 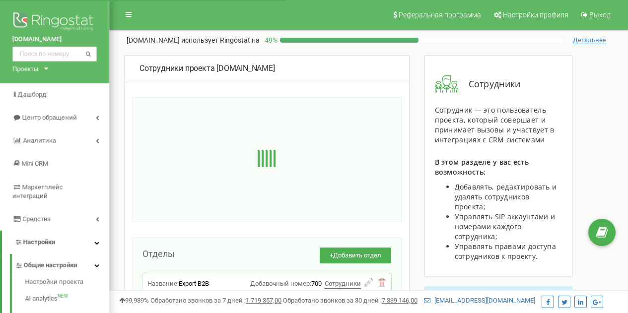 What do you see at coordinates (506, 196) in the screenshot?
I see `span: Добавлять, редактировать и удалять сотрудников проекта;` at bounding box center [506, 196].